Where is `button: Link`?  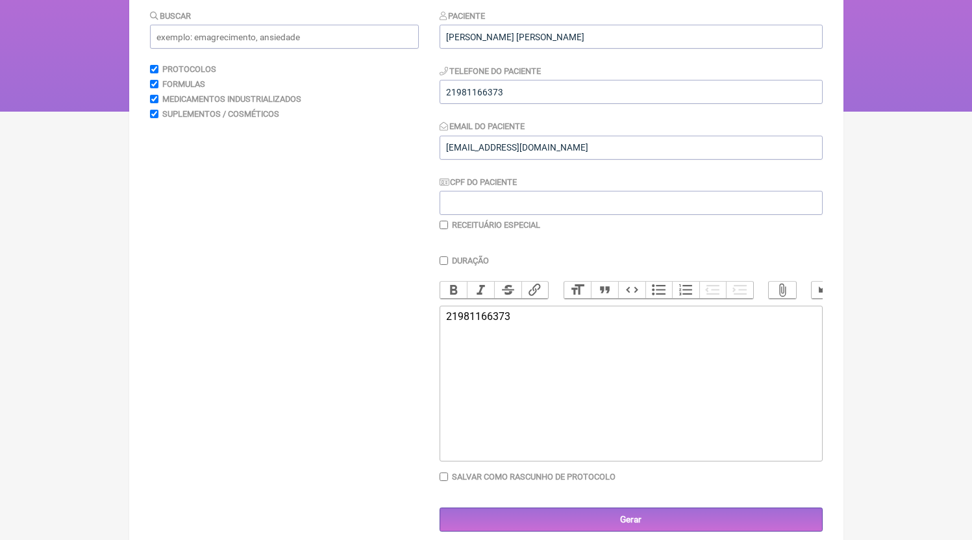 button: Link is located at coordinates (535, 290).